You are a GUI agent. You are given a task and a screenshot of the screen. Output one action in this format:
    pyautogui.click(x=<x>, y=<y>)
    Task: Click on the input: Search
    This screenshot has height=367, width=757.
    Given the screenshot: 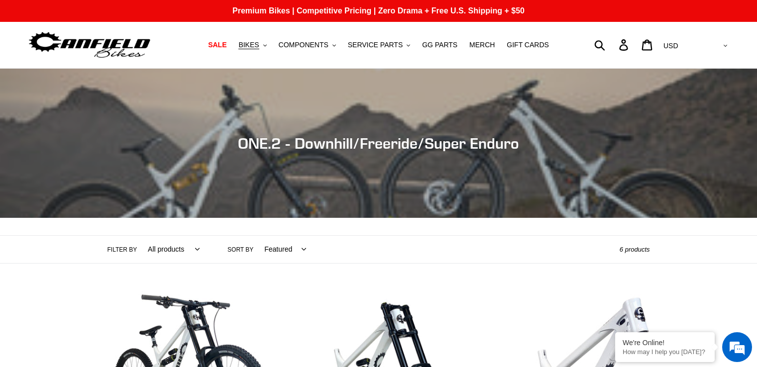 What is the action you would take?
    pyautogui.click(x=612, y=45)
    